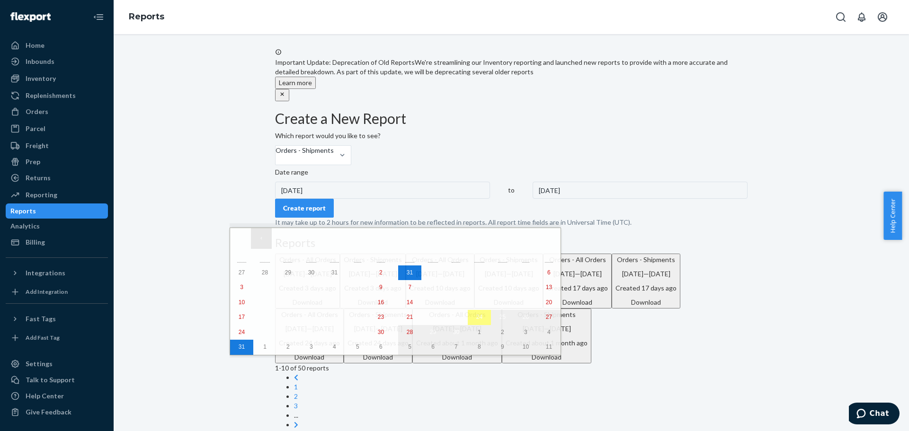  I want to click on button: July 27, 2025, so click(241, 273).